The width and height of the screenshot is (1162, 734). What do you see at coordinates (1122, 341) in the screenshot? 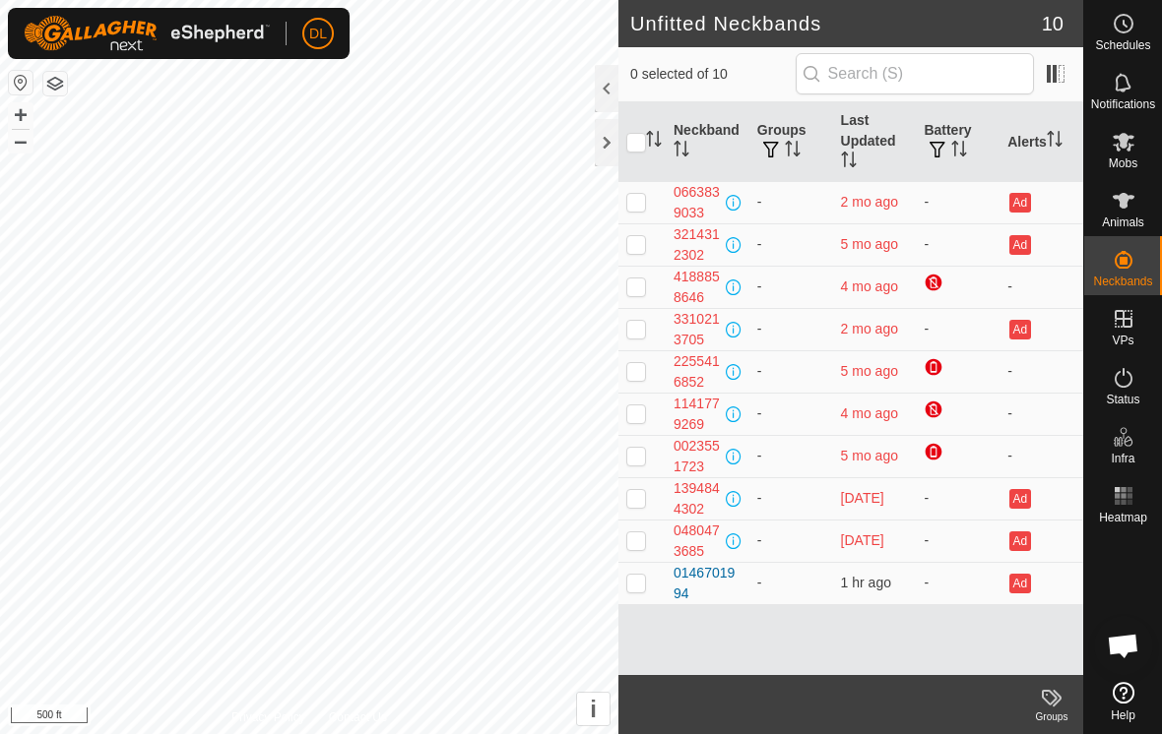
I see `span: VPs` at bounding box center [1122, 341].